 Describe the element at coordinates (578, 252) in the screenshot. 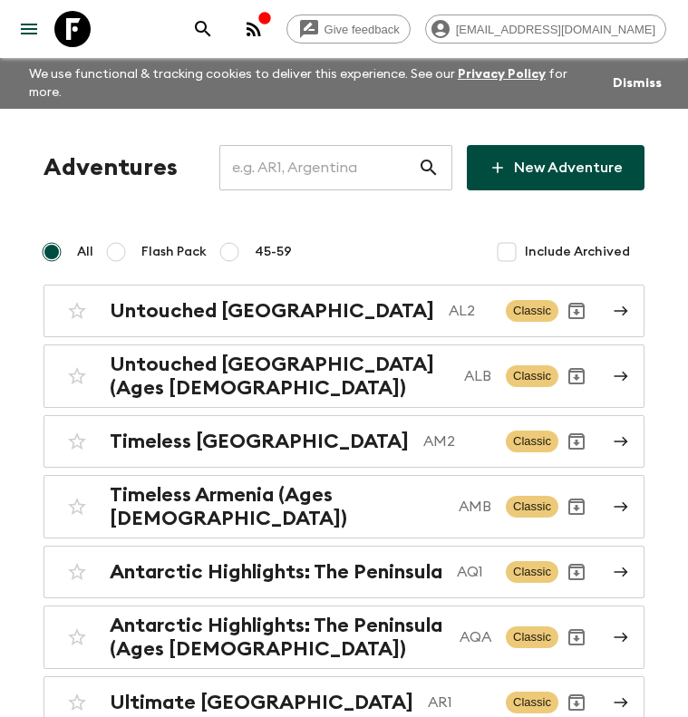

I see `span: Include Archived` at that location.